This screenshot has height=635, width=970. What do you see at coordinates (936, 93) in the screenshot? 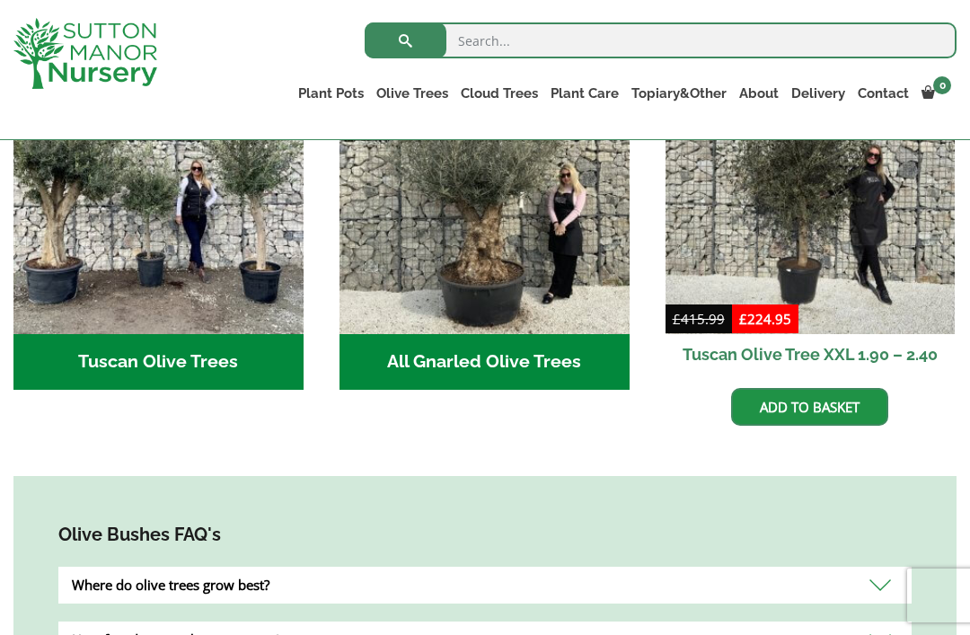
I see `a: 0` at bounding box center [936, 93].